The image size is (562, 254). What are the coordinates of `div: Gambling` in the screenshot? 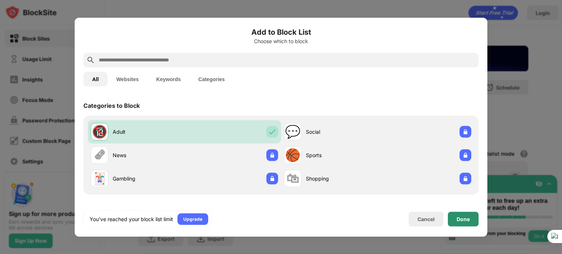 It's located at (149, 179).